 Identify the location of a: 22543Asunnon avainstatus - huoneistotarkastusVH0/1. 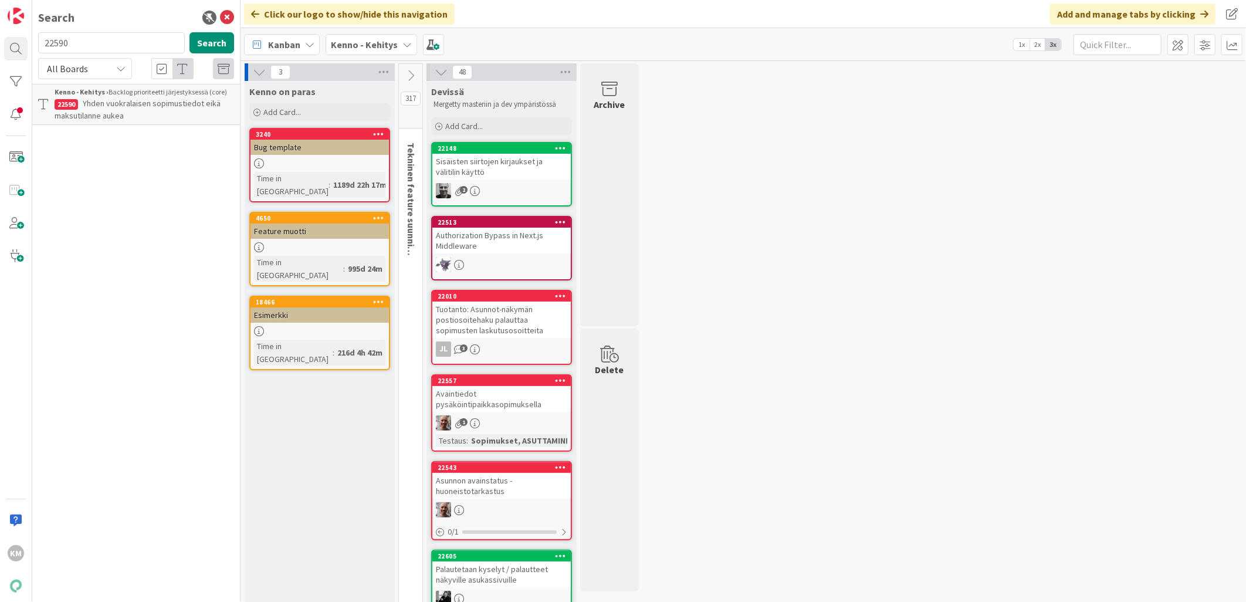
(502, 501).